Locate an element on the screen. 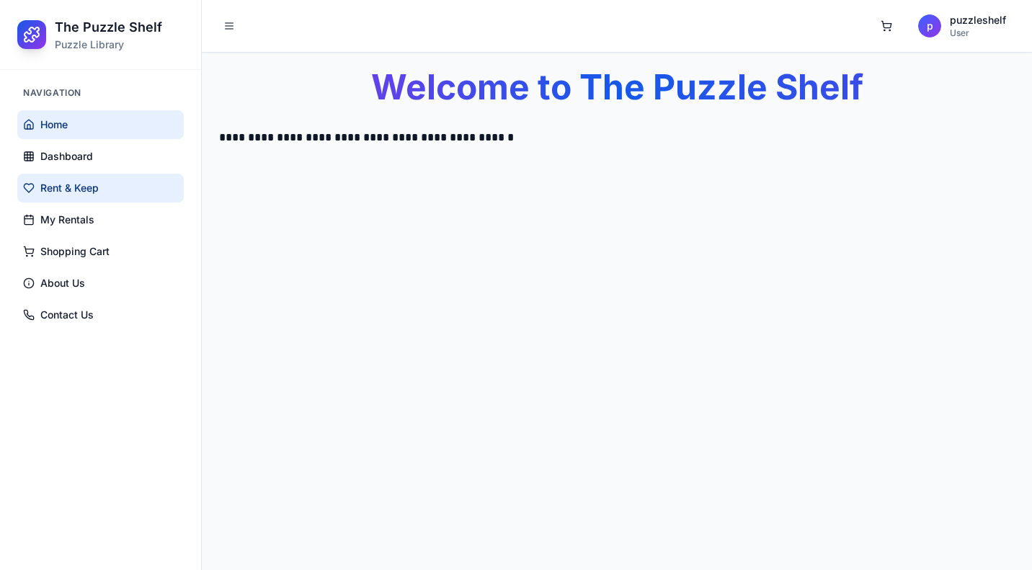 The image size is (1032, 570). a: Contact Us is located at coordinates (100, 315).